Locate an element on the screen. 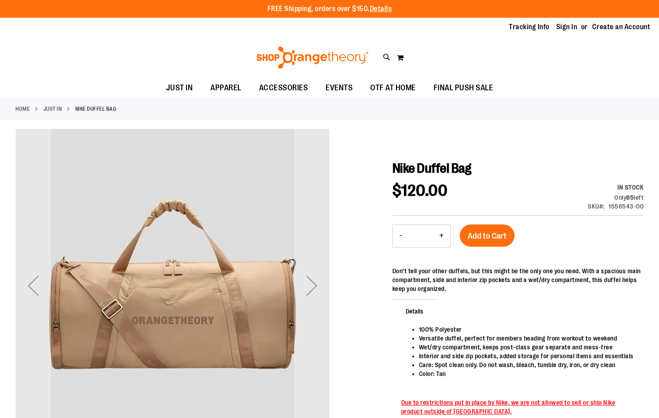  span: Add to Cart is located at coordinates (487, 236).